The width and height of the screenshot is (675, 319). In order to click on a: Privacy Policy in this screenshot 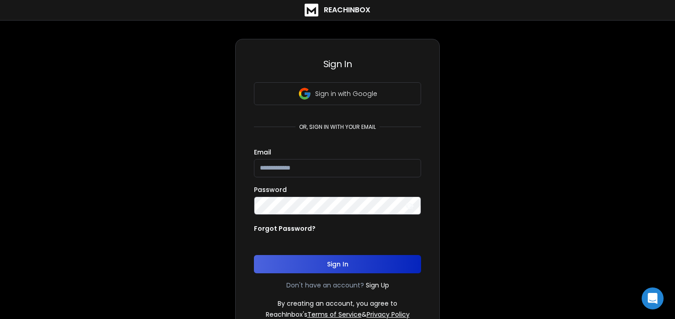, I will do `click(388, 314)`.